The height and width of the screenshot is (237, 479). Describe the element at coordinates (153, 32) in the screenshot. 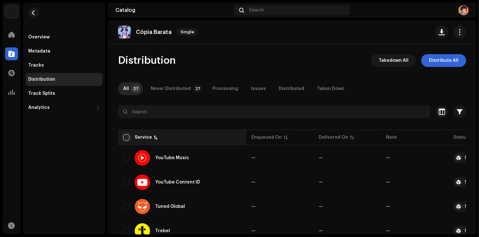

I see `p: Cópia Barata` at that location.